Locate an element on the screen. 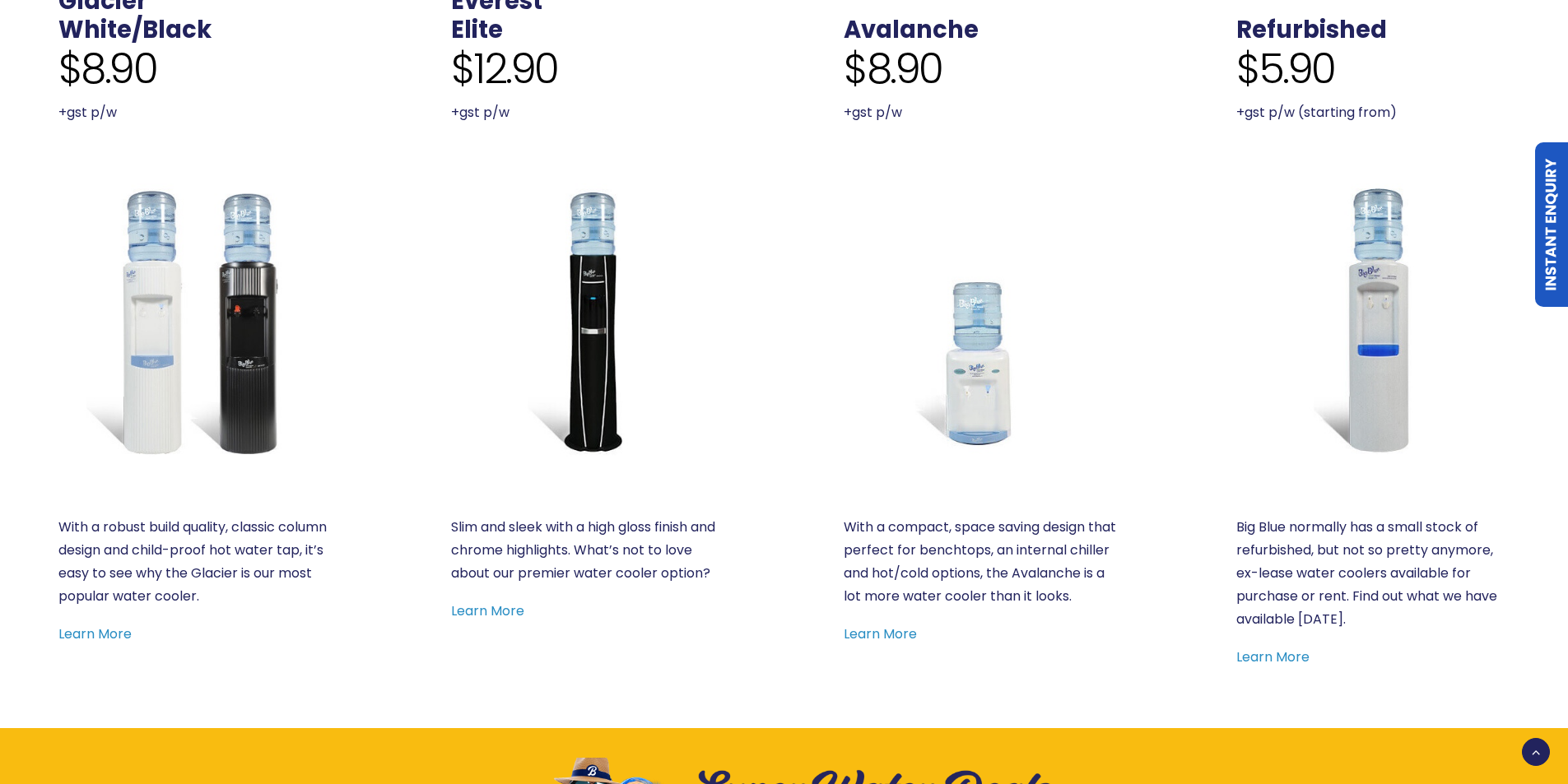  p: With a compact, space saving design that perfect for benchtops, an internal chiller and hot/cold ... is located at coordinates (980, 562).